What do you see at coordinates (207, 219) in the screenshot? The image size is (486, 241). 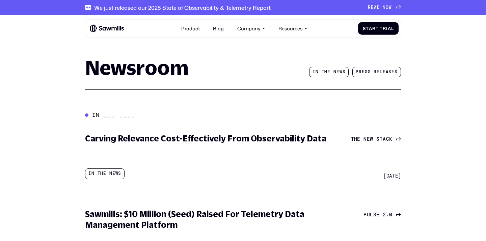 I see `h3: Sawmills: $10 Million (Seed) Raised For Telemetry Data Management Platform` at bounding box center [207, 219].